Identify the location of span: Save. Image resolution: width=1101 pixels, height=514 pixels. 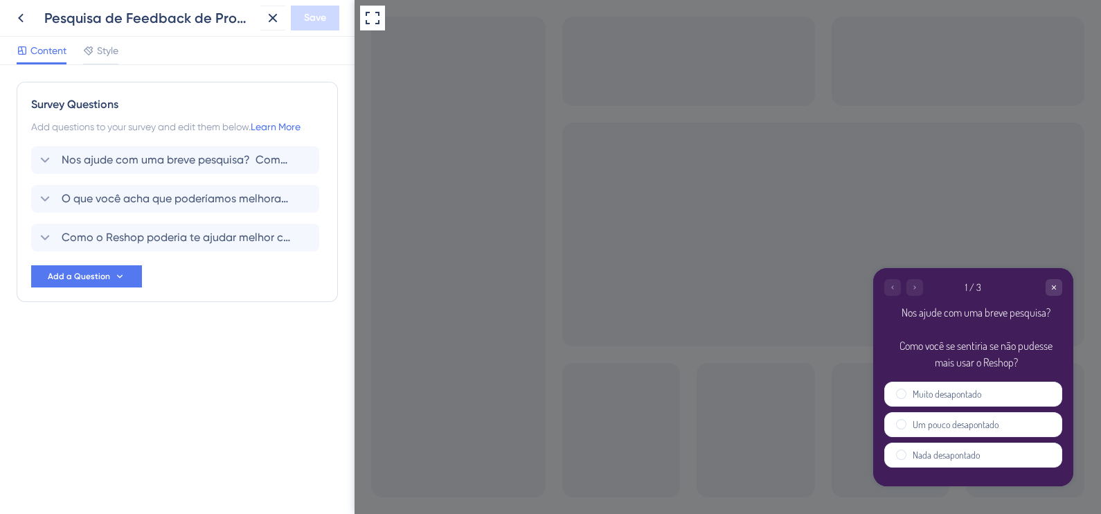
(315, 18).